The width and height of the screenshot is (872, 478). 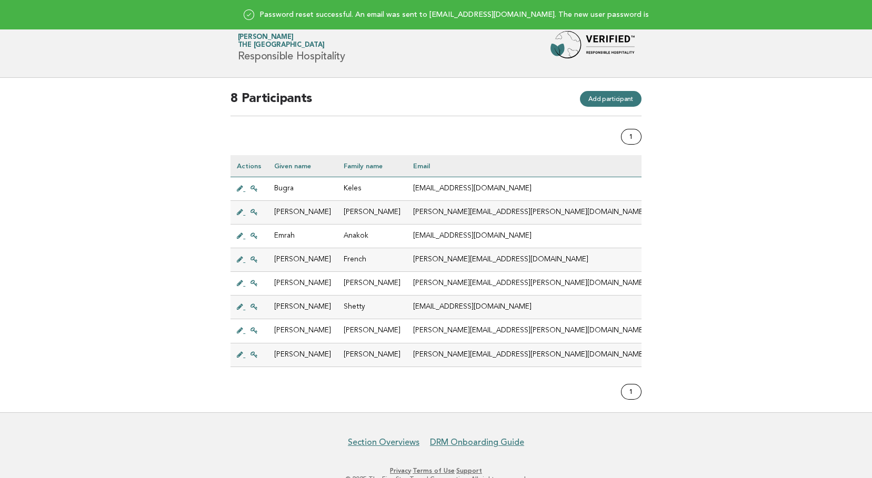 What do you see at coordinates (240, 189) in the screenshot?
I see `i: Edit Bugra Keles` at bounding box center [240, 189].